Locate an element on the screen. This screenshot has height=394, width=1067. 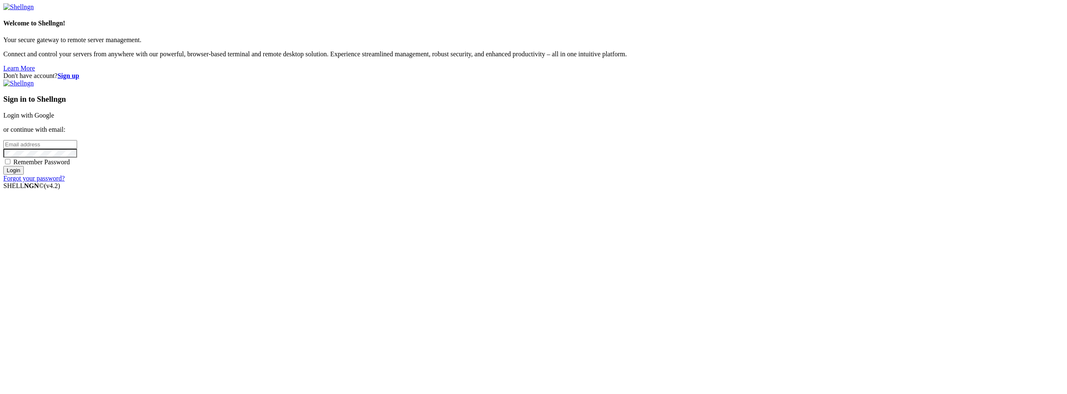
span: 4.2.0 is located at coordinates (52, 185).